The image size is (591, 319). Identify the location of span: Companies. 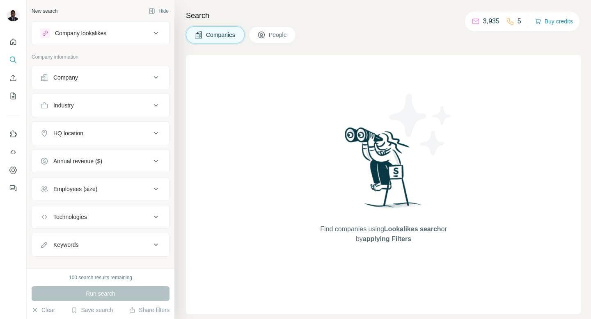
(221, 35).